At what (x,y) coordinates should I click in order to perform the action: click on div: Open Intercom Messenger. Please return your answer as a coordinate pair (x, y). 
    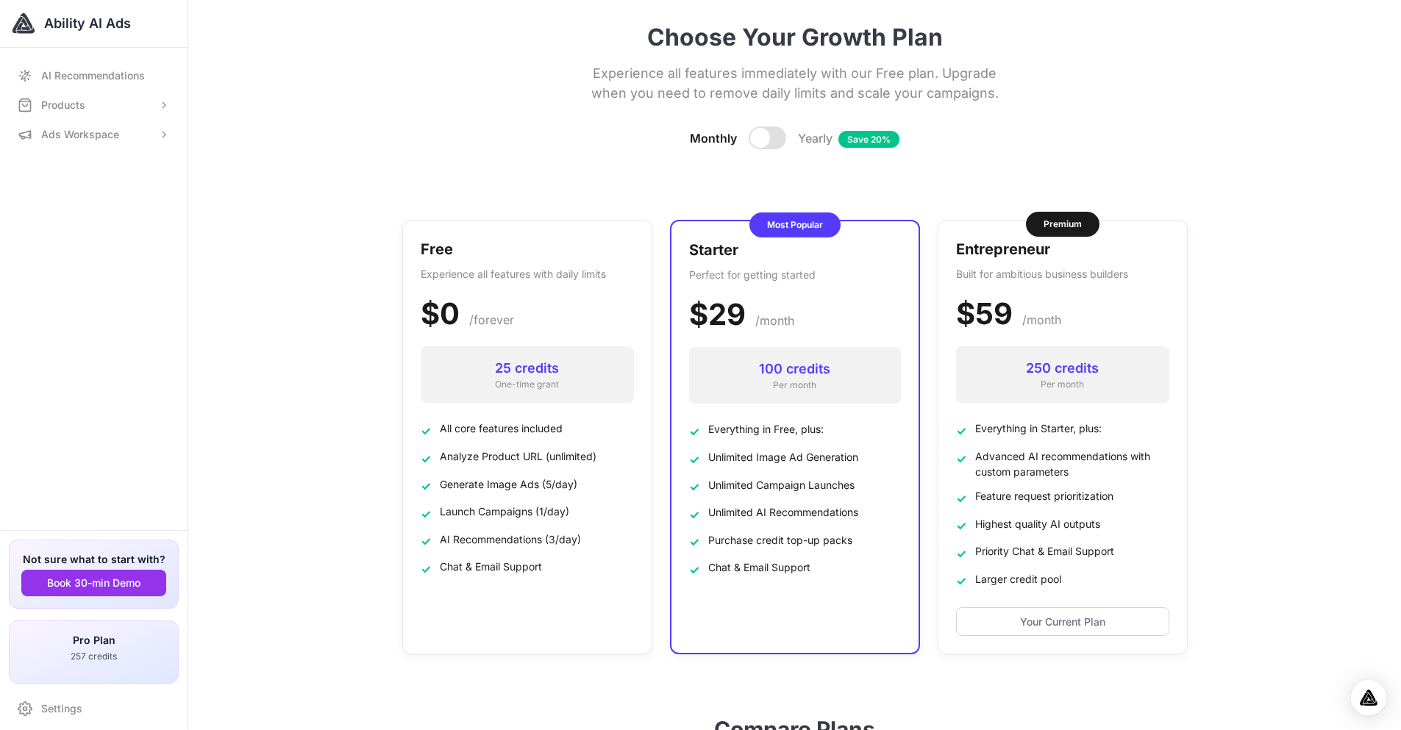
    Looking at the image, I should click on (1369, 698).